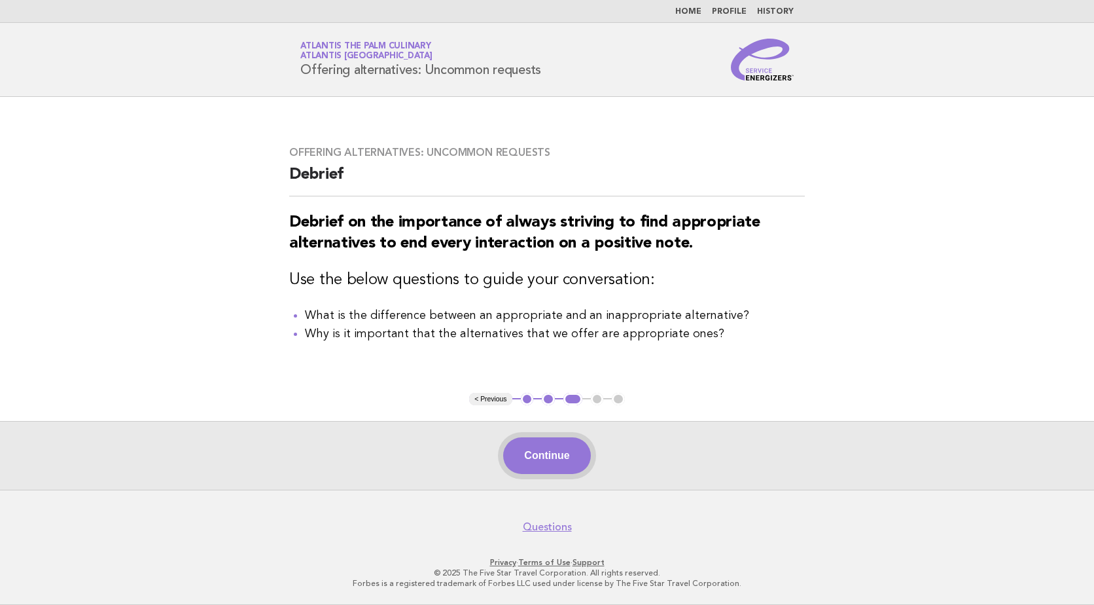  What do you see at coordinates (547, 572) in the screenshot?
I see `p: © 2025 The Five Star Travel Corporation. All rights reserved.` at bounding box center [547, 572].